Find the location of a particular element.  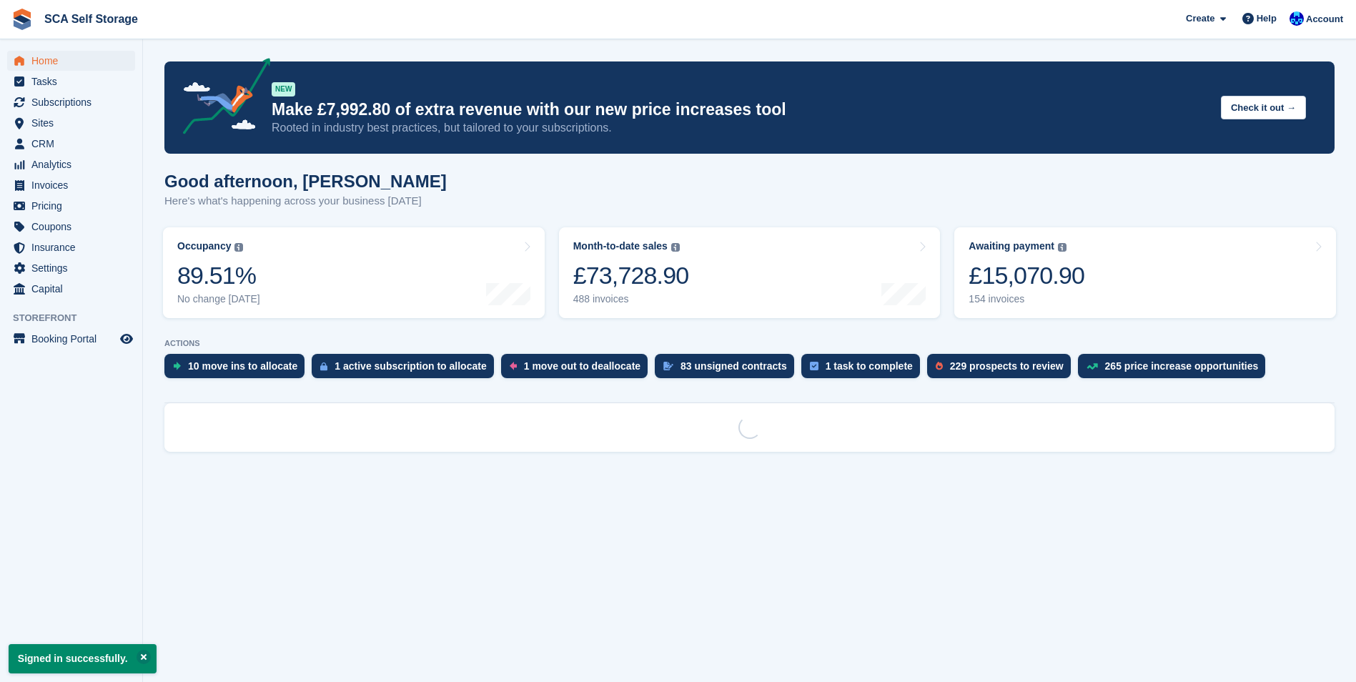

div: 1 task to complete is located at coordinates (869, 366).